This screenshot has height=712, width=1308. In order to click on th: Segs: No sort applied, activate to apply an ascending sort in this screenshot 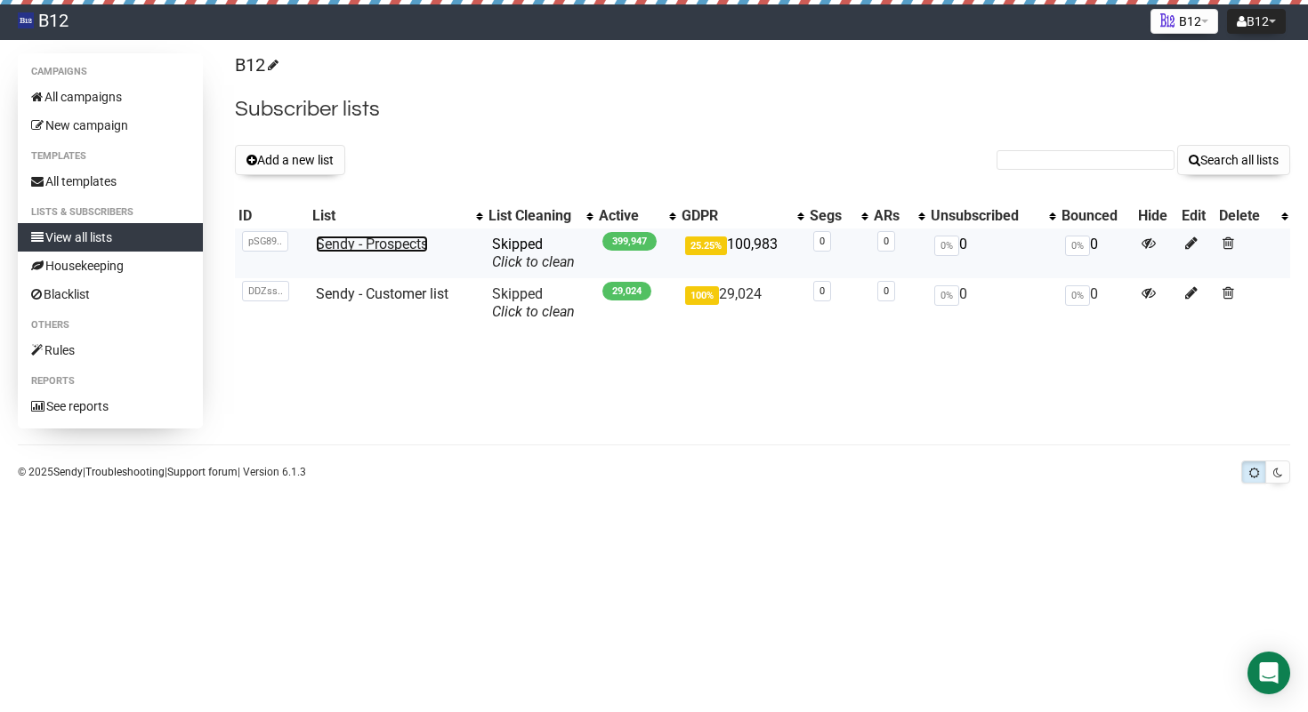, I will do `click(838, 216)`.